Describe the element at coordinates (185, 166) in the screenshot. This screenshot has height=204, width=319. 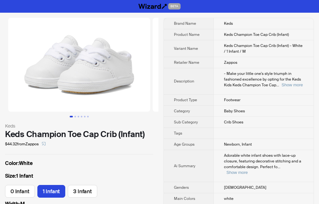
I see `span: Ai Summary` at that location.